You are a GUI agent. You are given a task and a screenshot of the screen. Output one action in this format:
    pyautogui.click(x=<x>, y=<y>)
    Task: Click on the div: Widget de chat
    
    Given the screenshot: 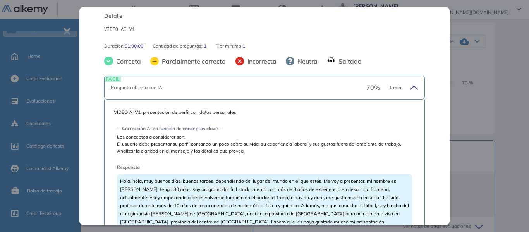 What is the action you would take?
    pyautogui.click(x=510, y=213)
    